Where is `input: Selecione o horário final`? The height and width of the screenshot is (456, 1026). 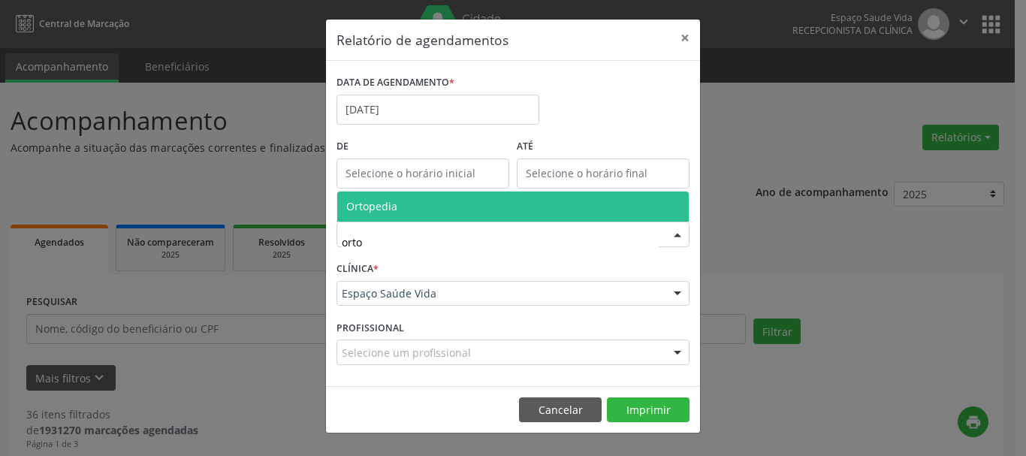 input: Selecione o horário final is located at coordinates (603, 173).